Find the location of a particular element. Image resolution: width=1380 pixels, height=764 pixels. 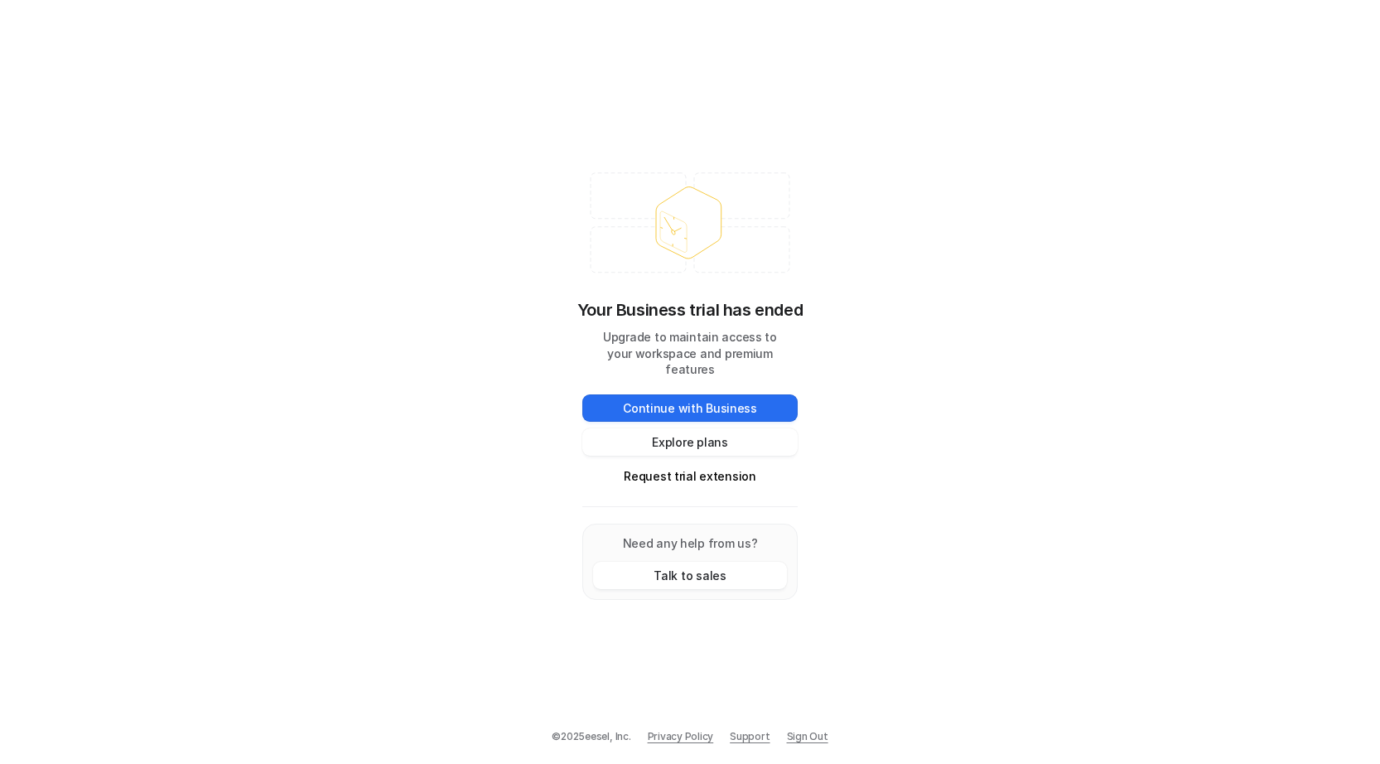

p: © 2025 eesel, Inc. is located at coordinates (591, 737).